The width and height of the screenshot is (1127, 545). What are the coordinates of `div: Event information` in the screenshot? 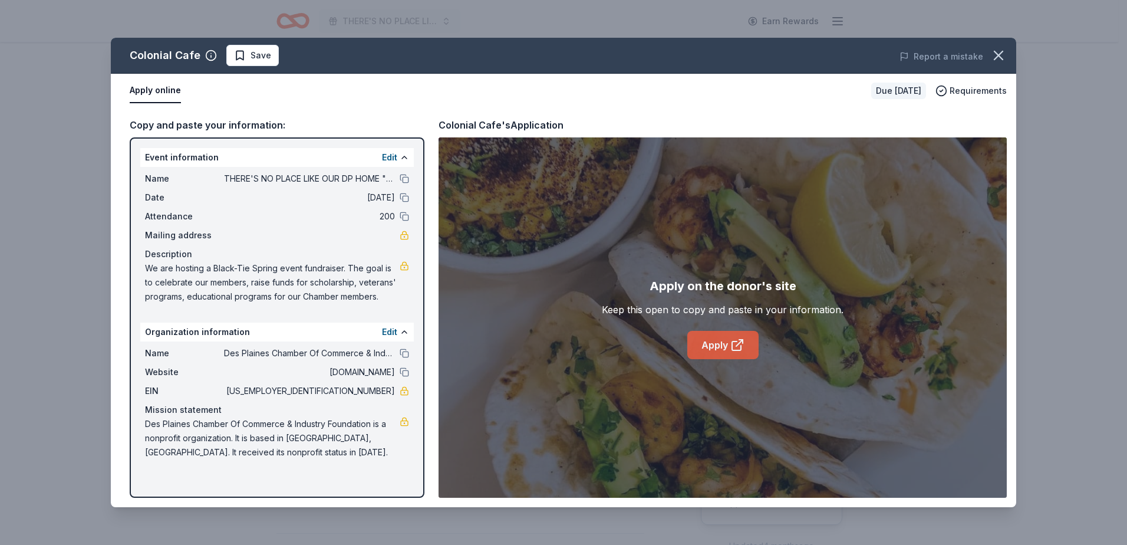 It's located at (277, 157).